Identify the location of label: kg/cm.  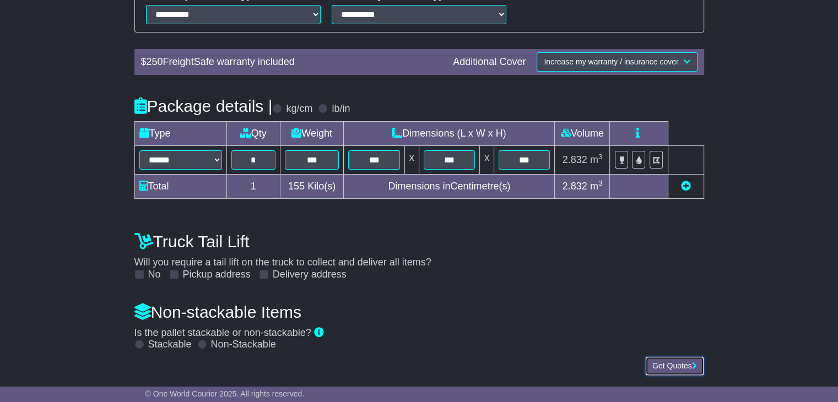
(299, 109).